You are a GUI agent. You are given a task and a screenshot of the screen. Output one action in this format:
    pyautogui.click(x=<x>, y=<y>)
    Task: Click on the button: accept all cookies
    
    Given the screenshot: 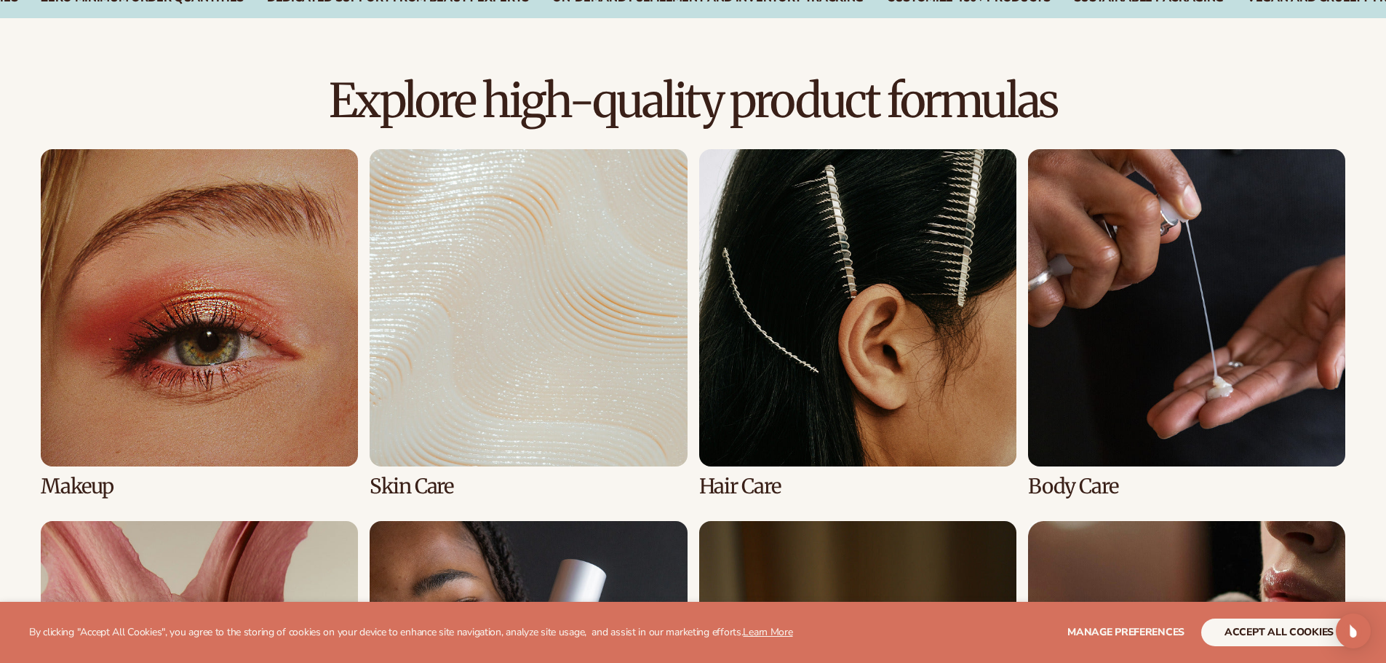 What is the action you would take?
    pyautogui.click(x=1279, y=632)
    